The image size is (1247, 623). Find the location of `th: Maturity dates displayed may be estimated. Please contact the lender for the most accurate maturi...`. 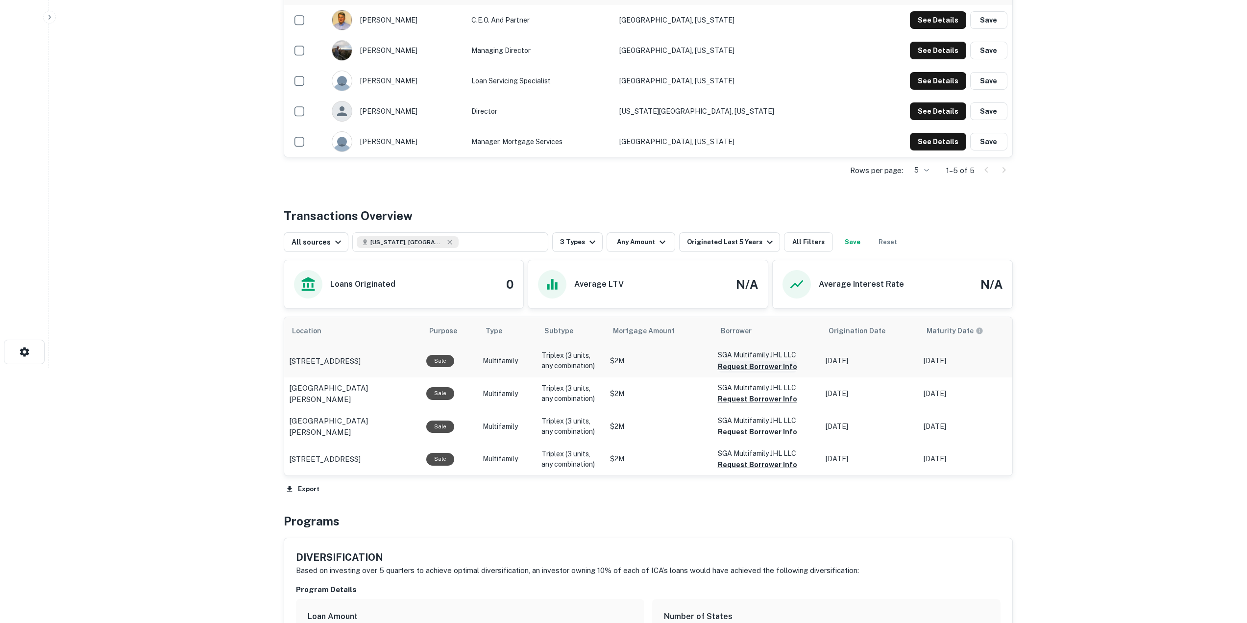

th: Maturity dates displayed may be estimated. Please contact the lender for the most accurate maturi... is located at coordinates (967, 331).